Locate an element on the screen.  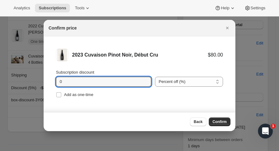
div: $80.00 is located at coordinates (216, 55).